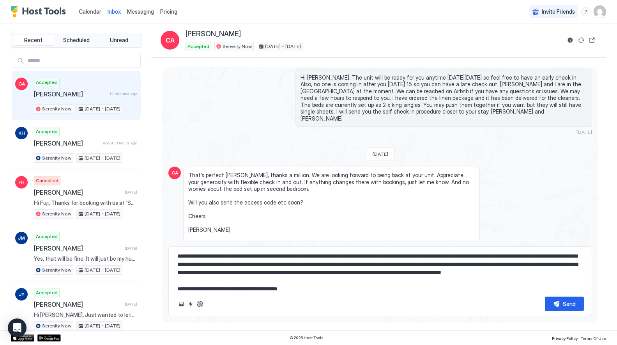 The width and height of the screenshot is (617, 345). Describe the element at coordinates (23, 338) in the screenshot. I see `div: App Store` at that location.